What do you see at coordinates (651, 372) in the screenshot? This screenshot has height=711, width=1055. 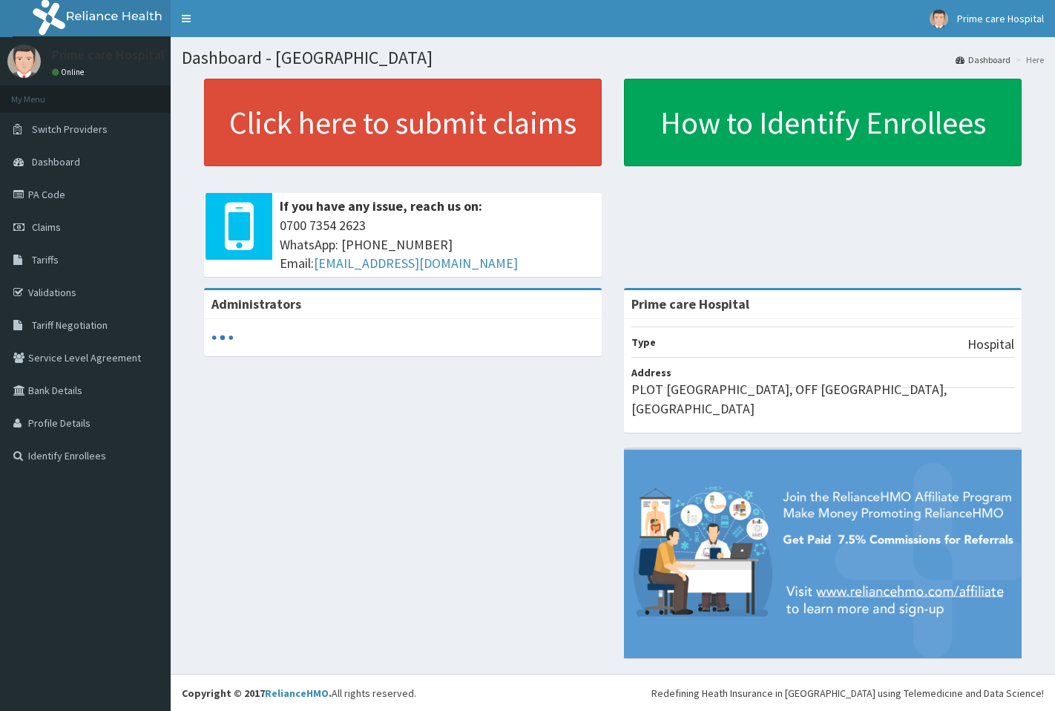 I see `b: Address` at bounding box center [651, 372].